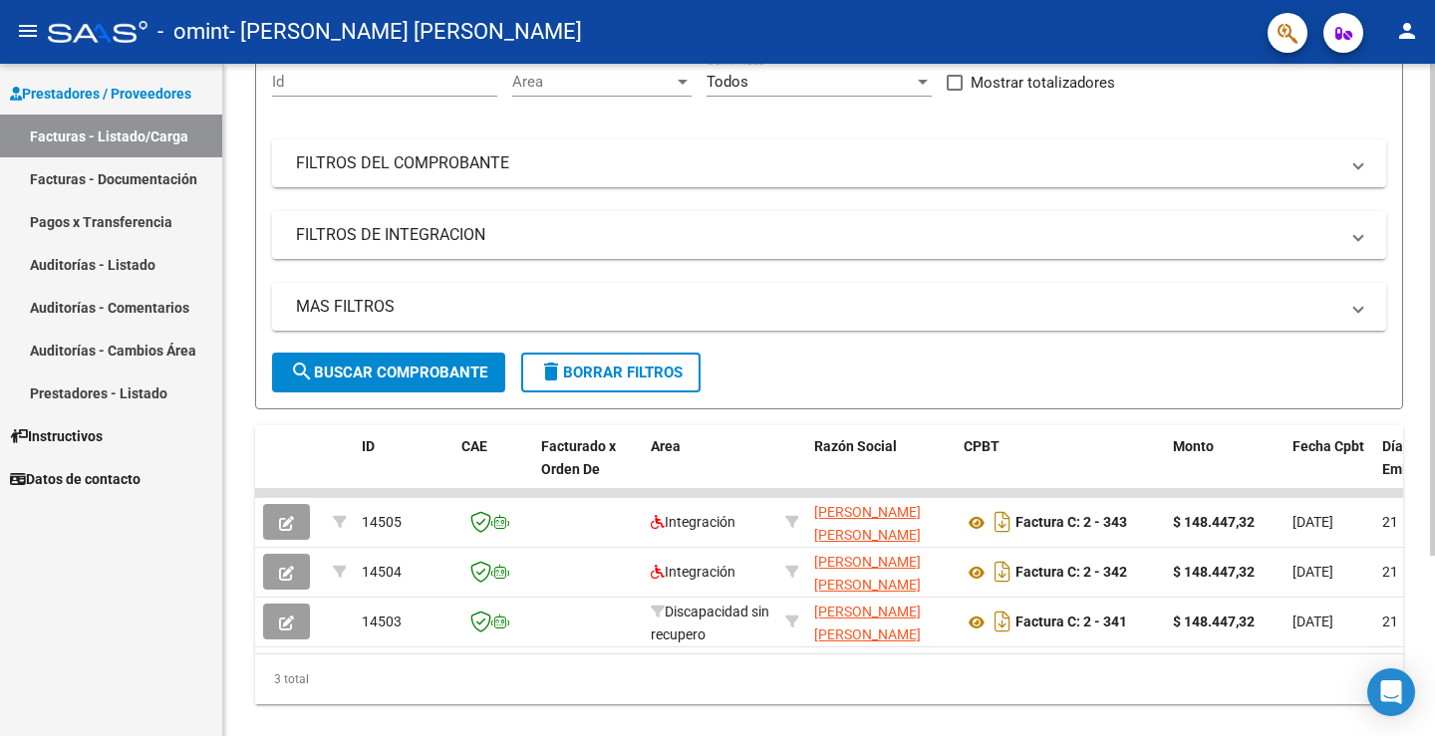  I want to click on span: Mostrar totalizadores, so click(1042, 83).